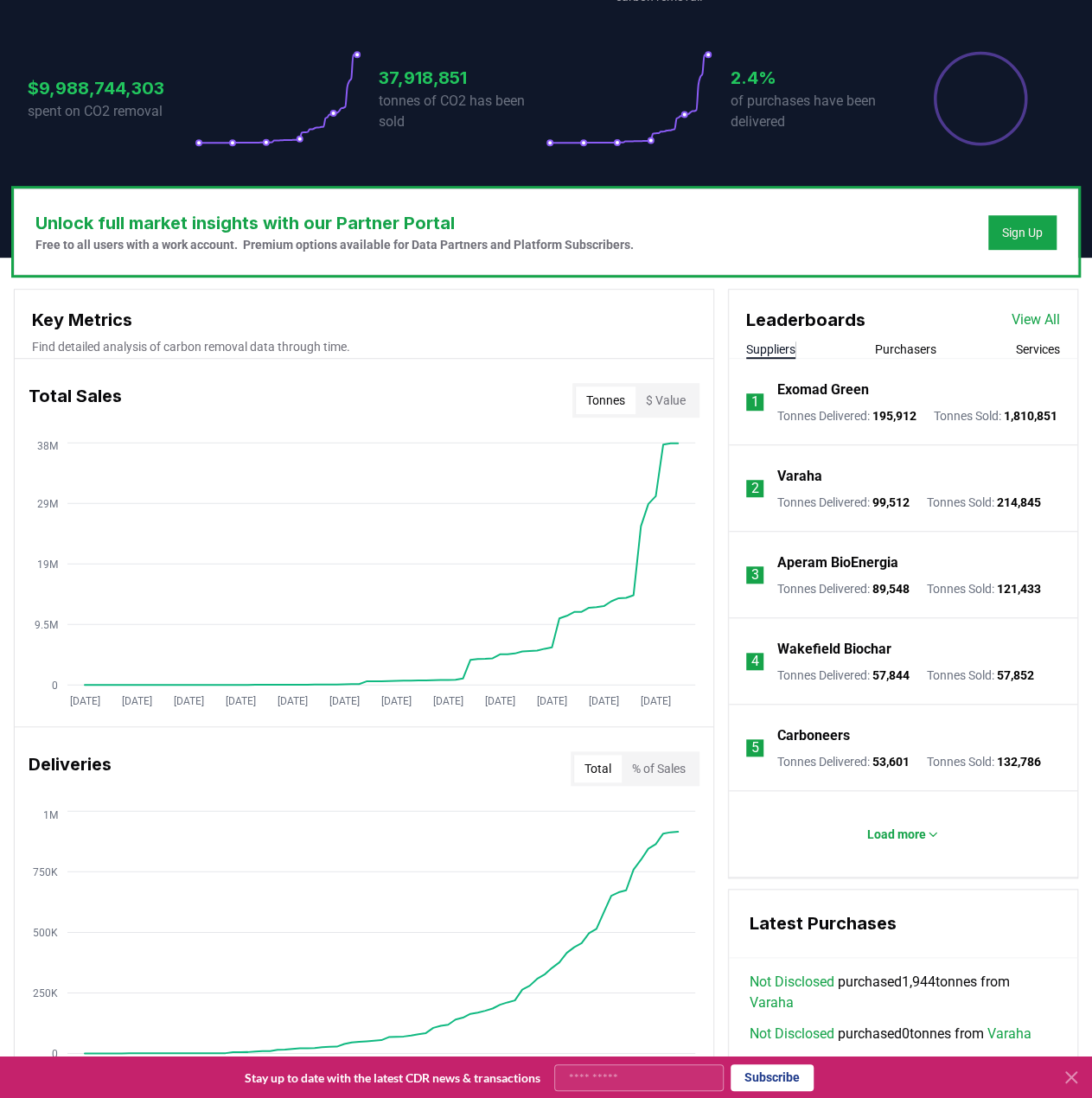 The image size is (1092, 1098). What do you see at coordinates (659, 769) in the screenshot?
I see `button: % of Sales` at bounding box center [659, 769].